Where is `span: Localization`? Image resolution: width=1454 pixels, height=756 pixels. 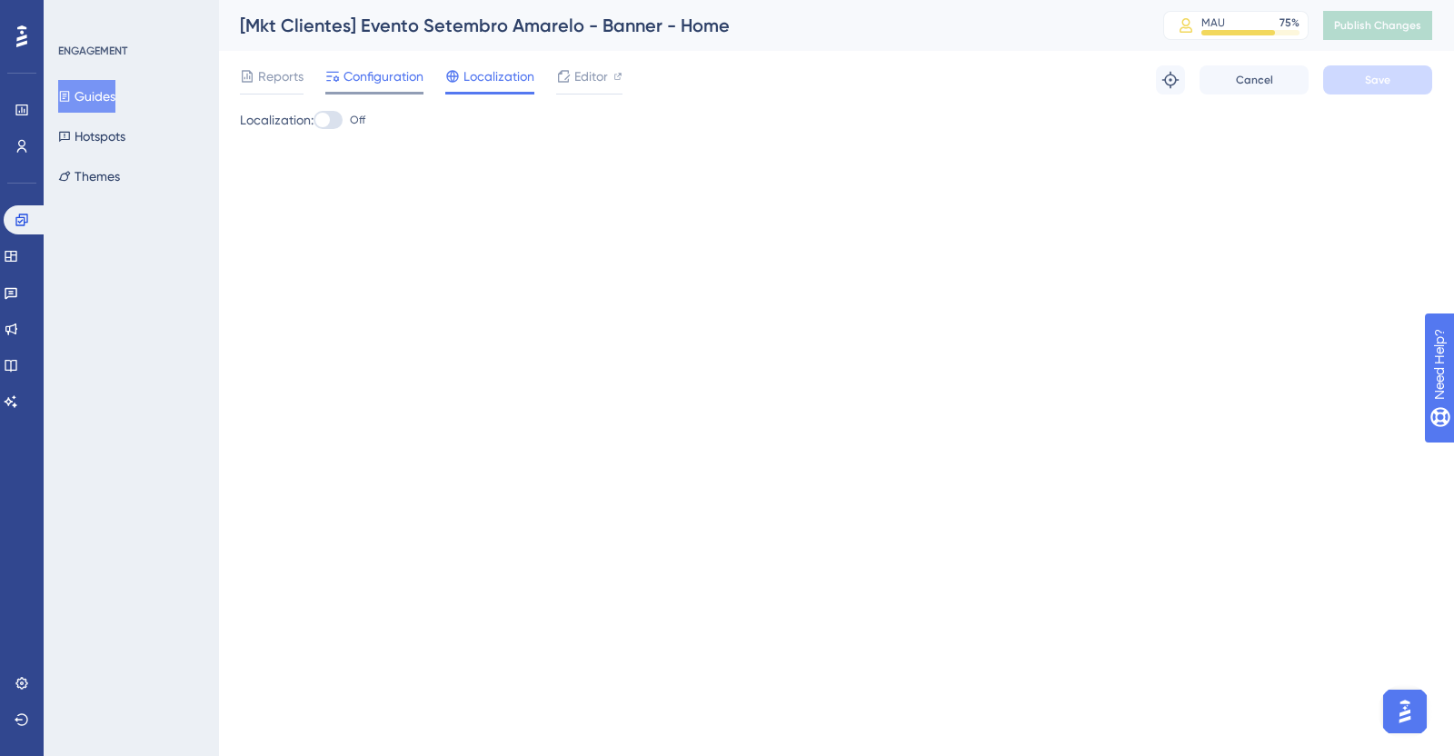 span: Localization is located at coordinates (499, 76).